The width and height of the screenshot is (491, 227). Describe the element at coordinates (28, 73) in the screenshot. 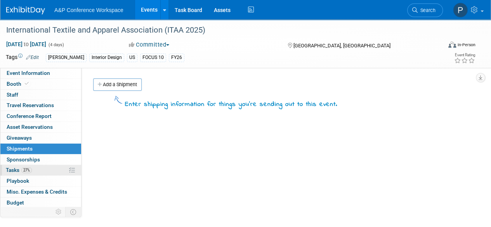

I see `span: Event Information` at that location.